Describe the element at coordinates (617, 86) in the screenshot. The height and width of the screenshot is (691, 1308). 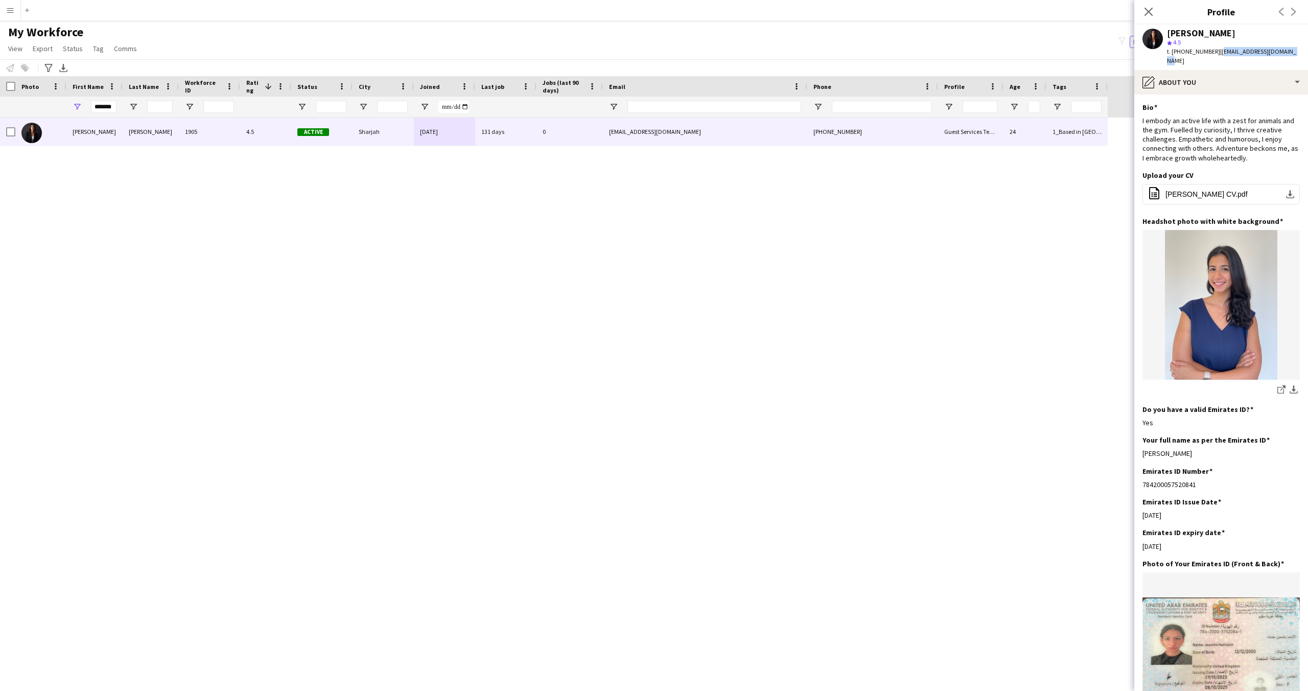
I see `span: Email` at that location.